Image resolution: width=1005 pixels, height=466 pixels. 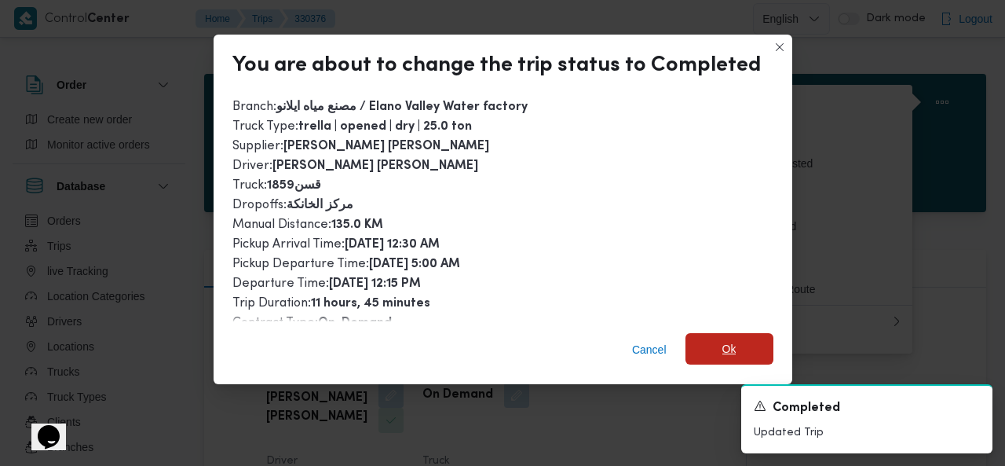 What do you see at coordinates (730, 349) in the screenshot?
I see `button: Ok` at bounding box center [730, 349].